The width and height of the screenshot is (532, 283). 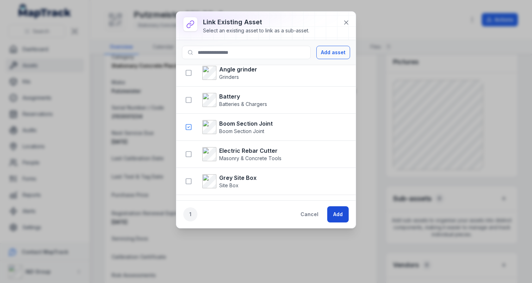 What do you see at coordinates (250, 151) in the screenshot?
I see `strong: Electric Rebar Cutter` at bounding box center [250, 151].